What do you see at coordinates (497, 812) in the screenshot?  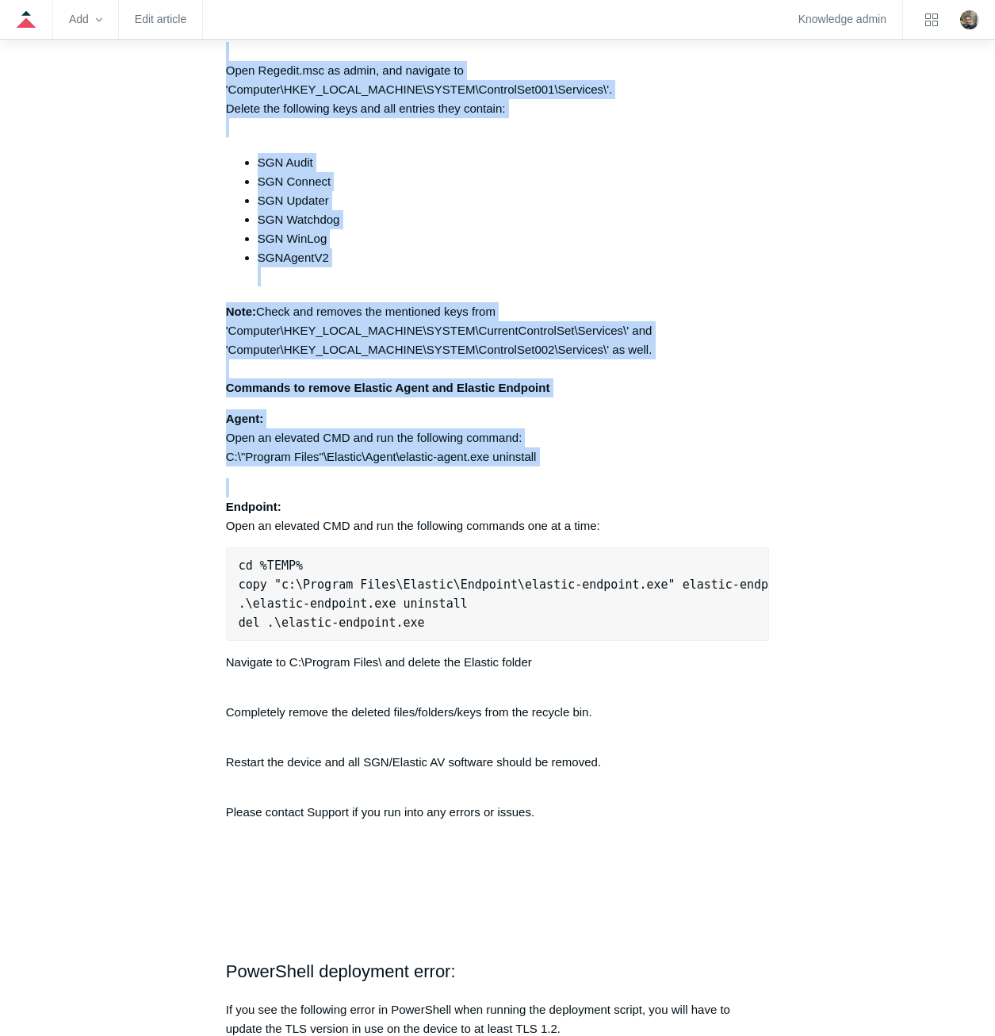 I see `p: Please contact Support if you run into any errors or issues.` at bounding box center [497, 812].